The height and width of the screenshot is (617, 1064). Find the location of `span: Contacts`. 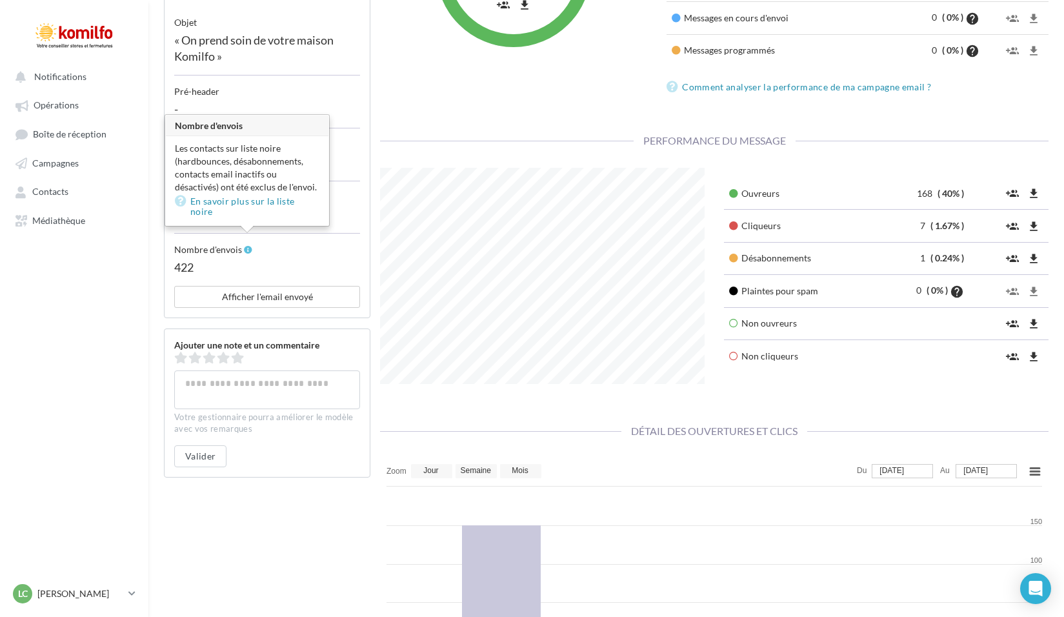

span: Contacts is located at coordinates (50, 192).